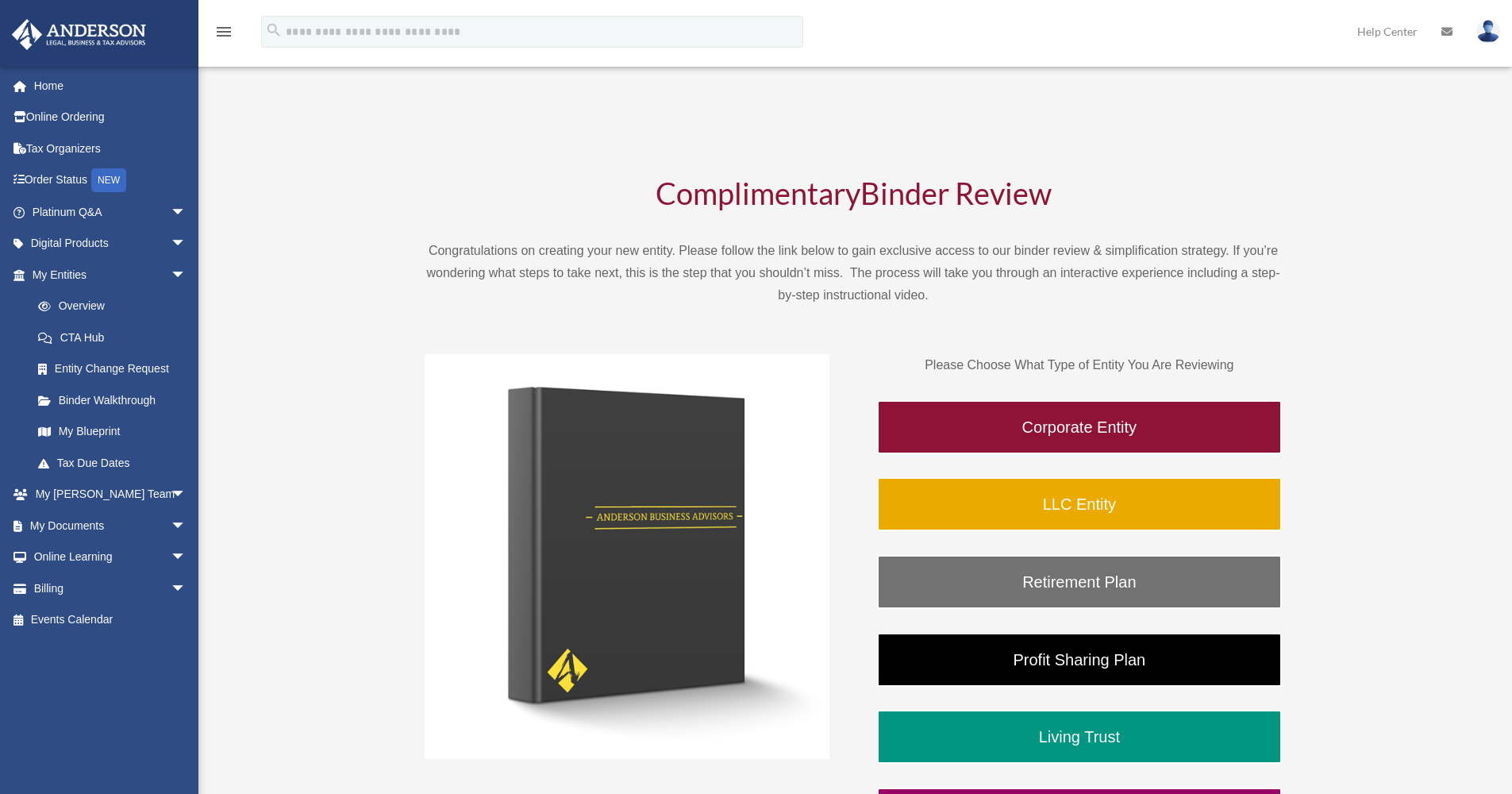  Describe the element at coordinates (110, 275) in the screenshot. I see `a: My Entitiesarrow_drop_down` at that location.